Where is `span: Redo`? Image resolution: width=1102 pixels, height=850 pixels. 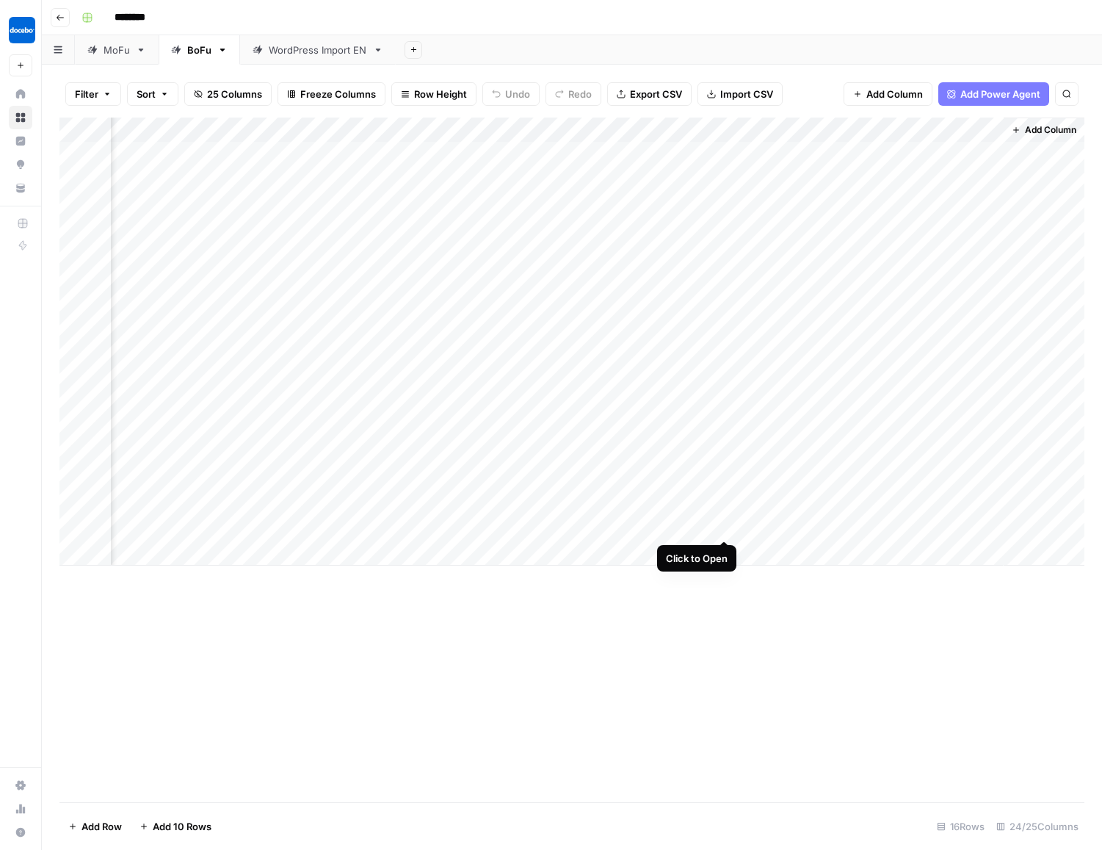 span: Redo is located at coordinates (580, 94).